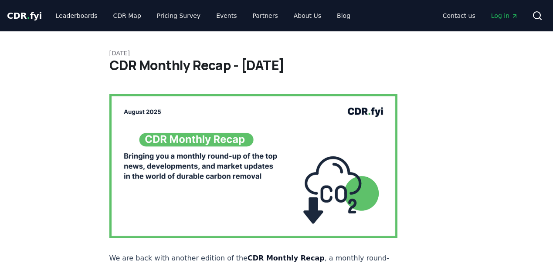  What do you see at coordinates (179, 16) in the screenshot?
I see `a: Pricing Survey` at bounding box center [179, 16].